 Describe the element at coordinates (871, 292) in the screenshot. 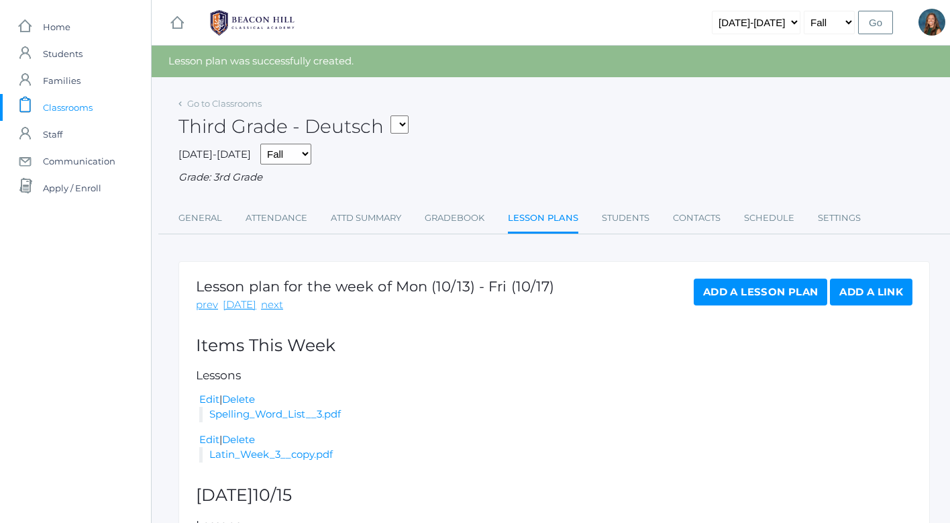

I see `a: Add a Link` at that location.